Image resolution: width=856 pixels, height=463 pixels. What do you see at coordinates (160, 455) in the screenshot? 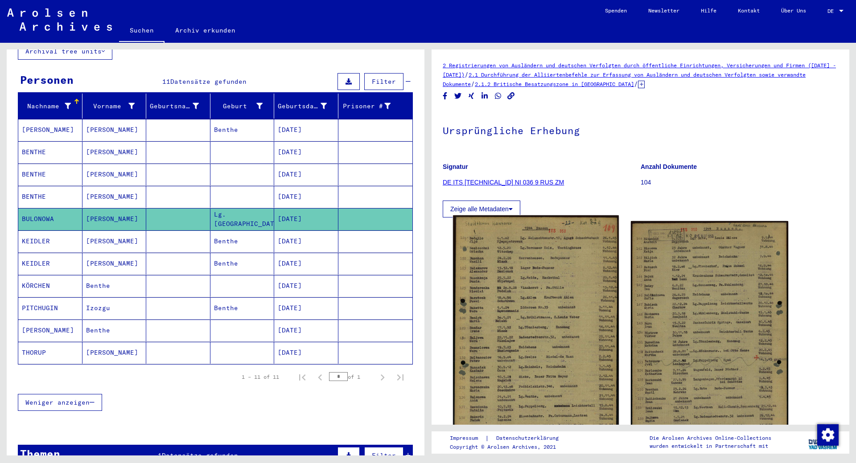
I see `span: 1` at bounding box center [160, 455].